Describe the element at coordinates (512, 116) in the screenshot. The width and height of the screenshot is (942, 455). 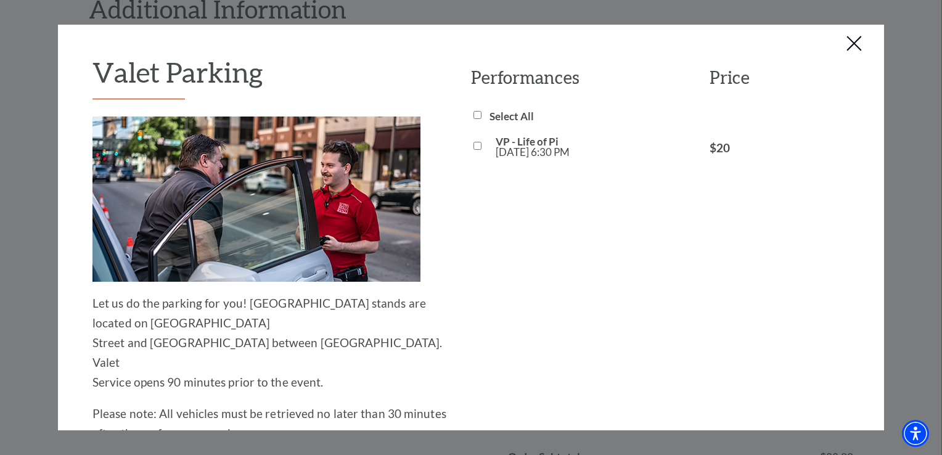
I see `label: Select All` at that location.